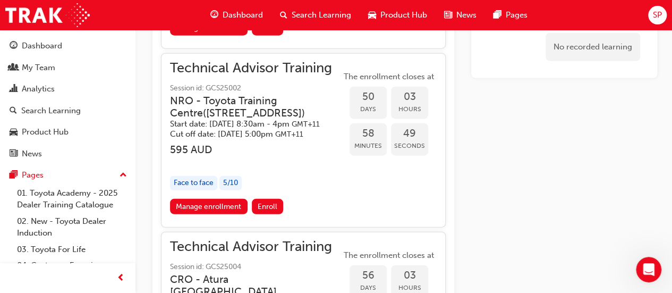 This screenshot has height=293, width=672. I want to click on a: 01. Toyota Academy - 2025 Dealer Training Catalogue, so click(72, 199).